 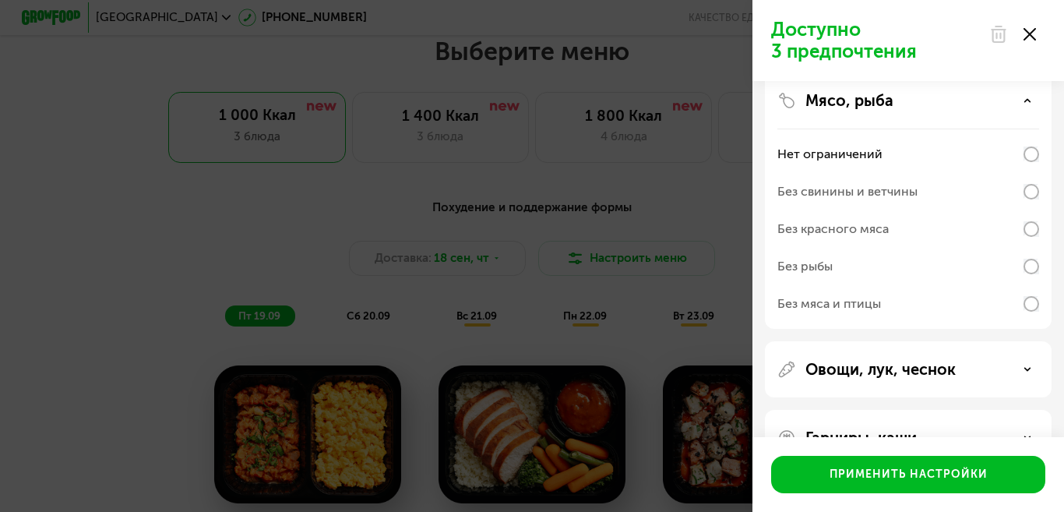 What do you see at coordinates (848, 192) in the screenshot?
I see `div: Без свинины и ветчины` at bounding box center [848, 192].